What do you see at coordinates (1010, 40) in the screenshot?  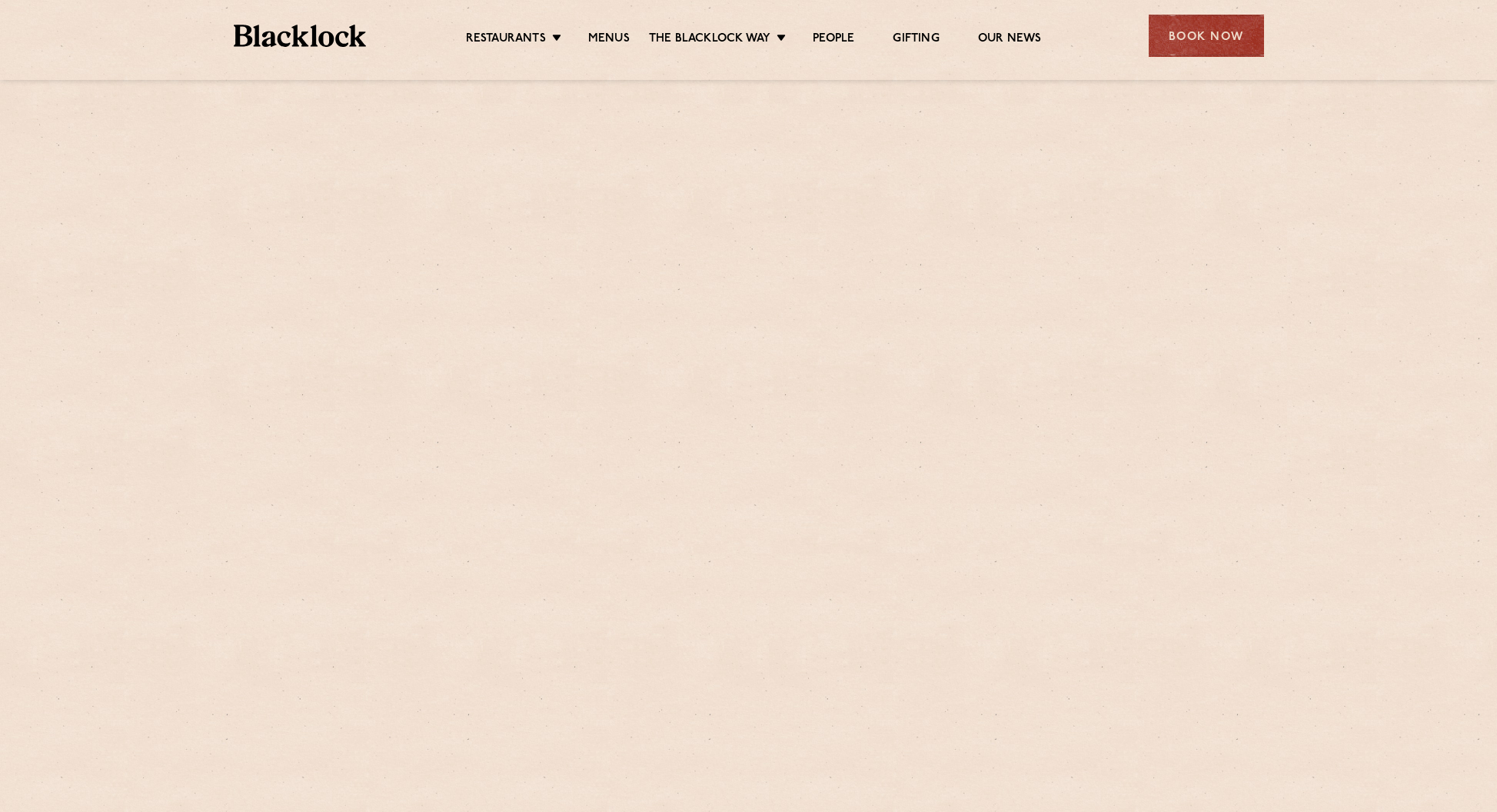 I see `a: Our News` at bounding box center [1010, 40].